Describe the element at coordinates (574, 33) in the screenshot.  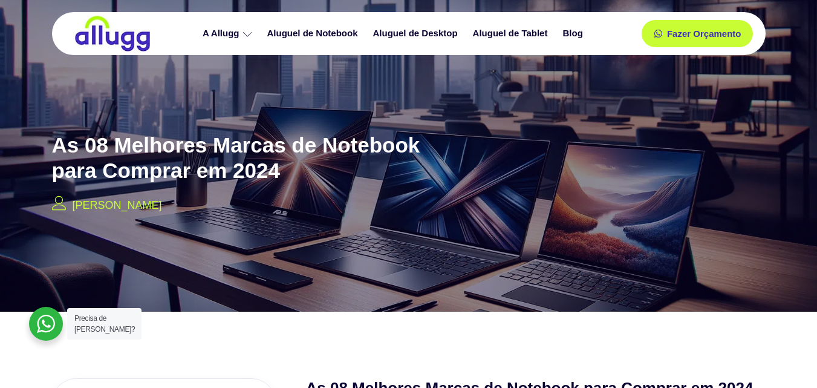
I see `a: Blog` at that location.